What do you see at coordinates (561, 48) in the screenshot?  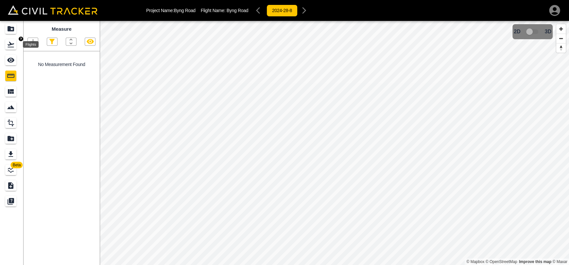 I see `button: Reset bearing to north` at bounding box center [561, 48].